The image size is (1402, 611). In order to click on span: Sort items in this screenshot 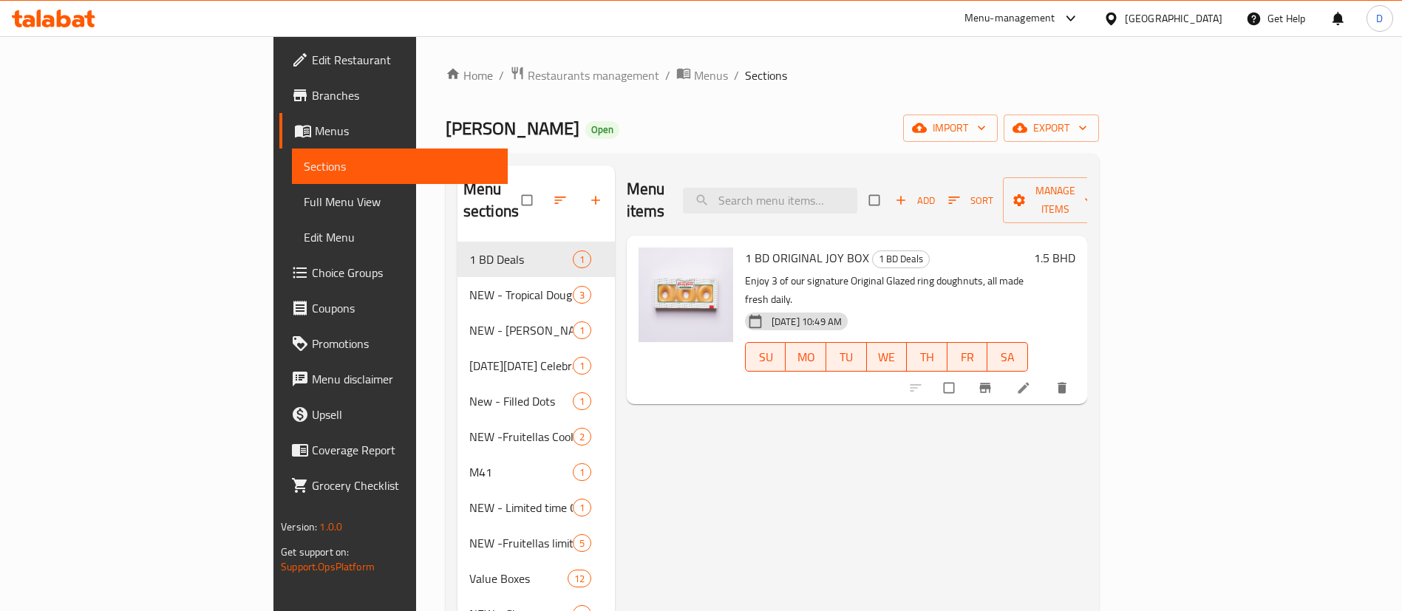, I will do `click(971, 200)`.